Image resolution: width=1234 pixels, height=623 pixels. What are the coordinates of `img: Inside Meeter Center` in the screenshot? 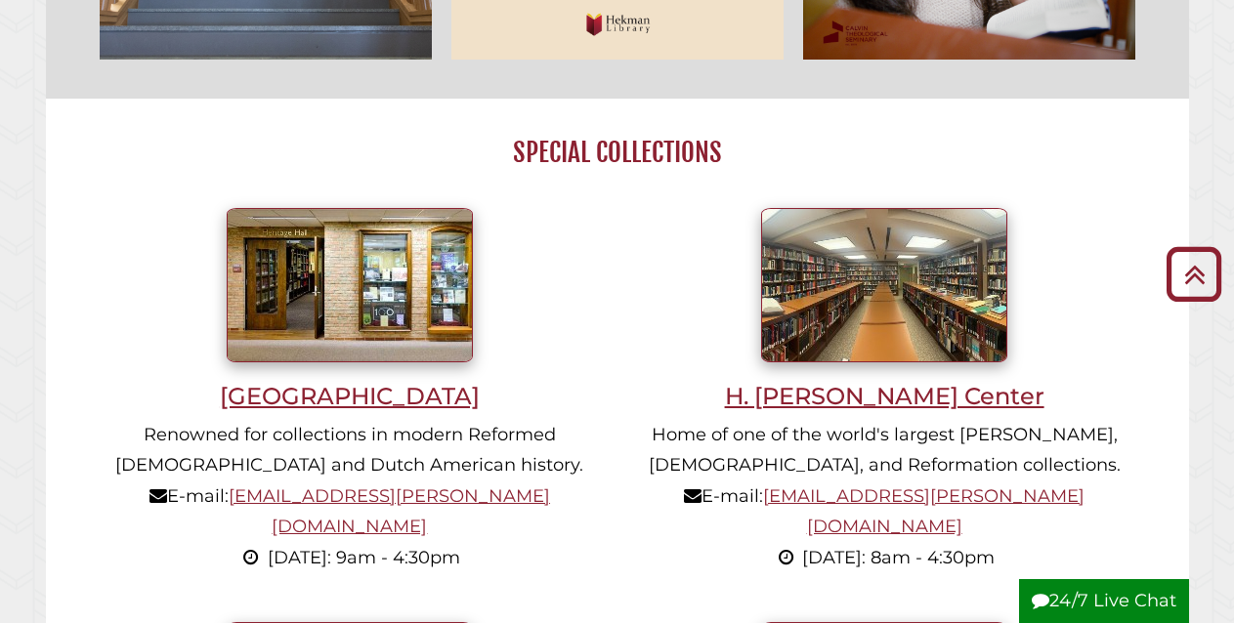 It's located at (884, 285).